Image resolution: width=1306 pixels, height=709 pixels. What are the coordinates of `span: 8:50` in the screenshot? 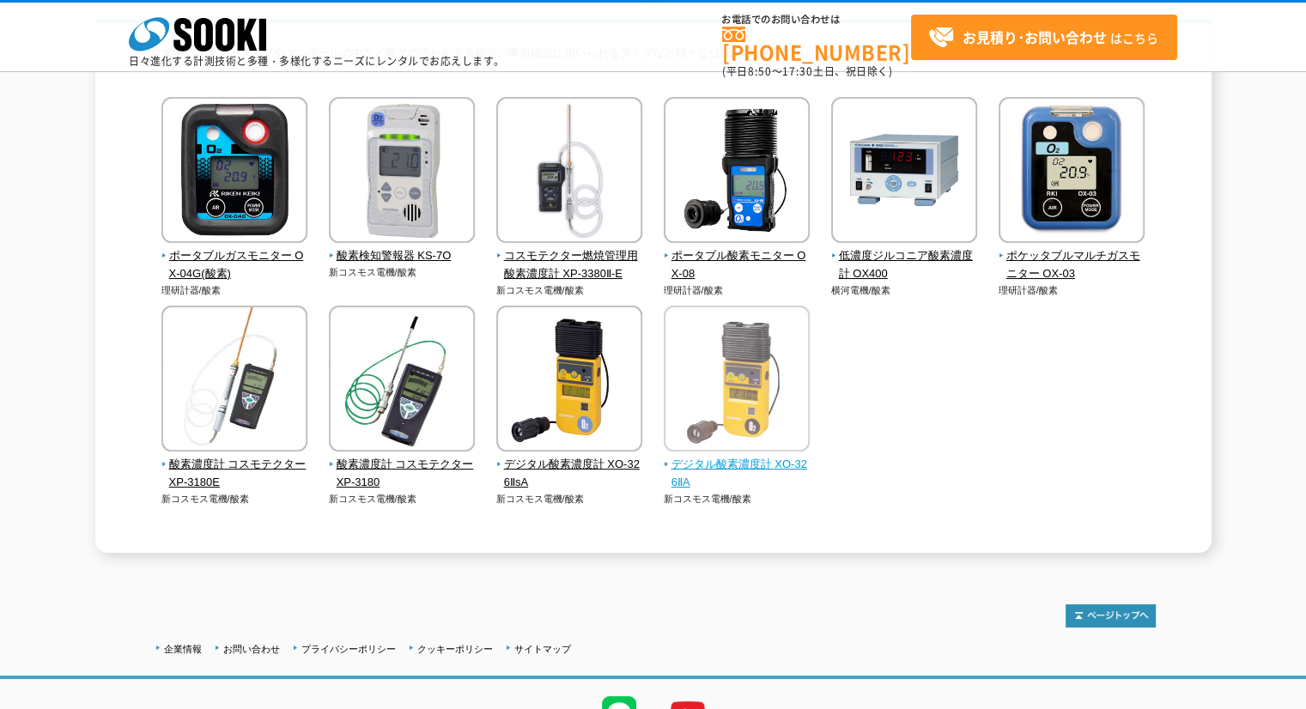 It's located at (760, 71).